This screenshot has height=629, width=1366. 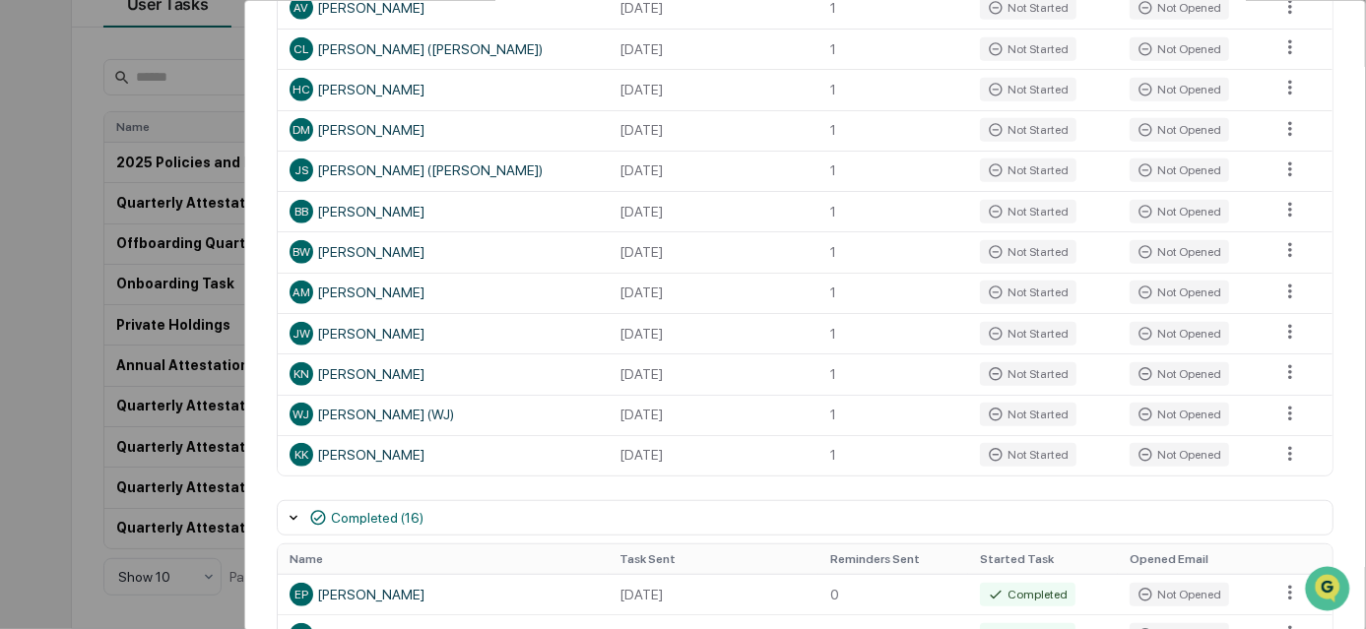 What do you see at coordinates (301, 170) in the screenshot?
I see `span: JS` at bounding box center [301, 170].